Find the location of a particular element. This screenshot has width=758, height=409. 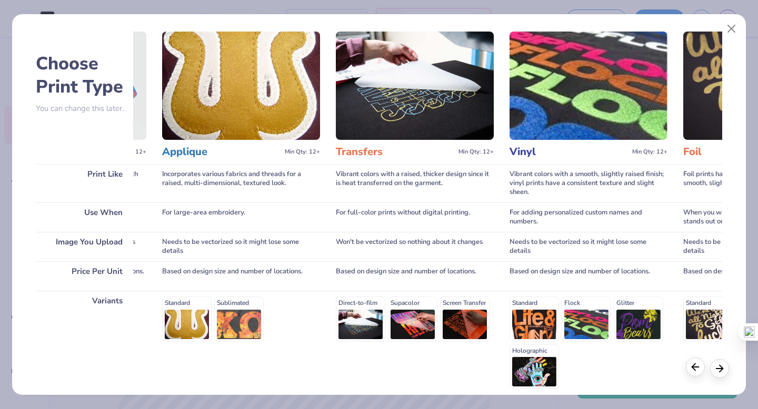

div: Use When is located at coordinates (84, 217).